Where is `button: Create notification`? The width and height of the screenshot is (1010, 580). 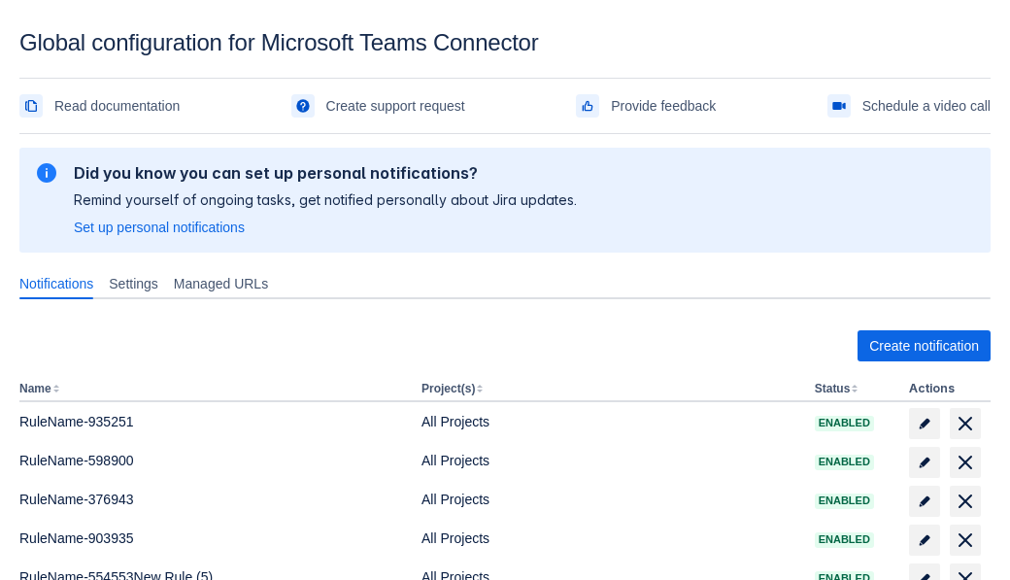 button: Create notification is located at coordinates (924, 346).